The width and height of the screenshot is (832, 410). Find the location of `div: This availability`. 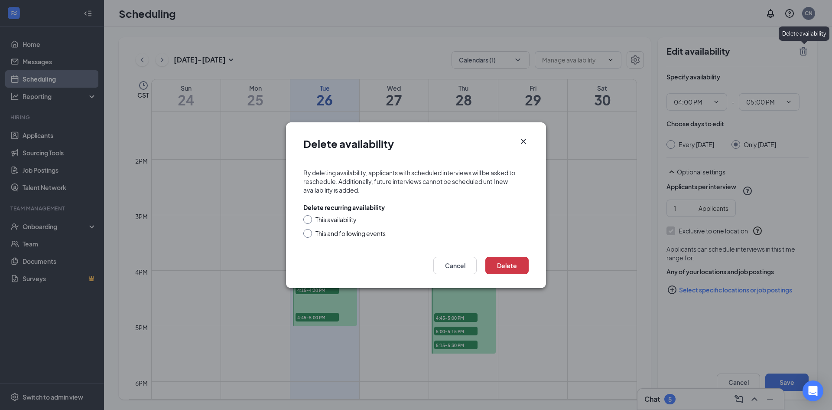

div: This availability is located at coordinates (336, 219).